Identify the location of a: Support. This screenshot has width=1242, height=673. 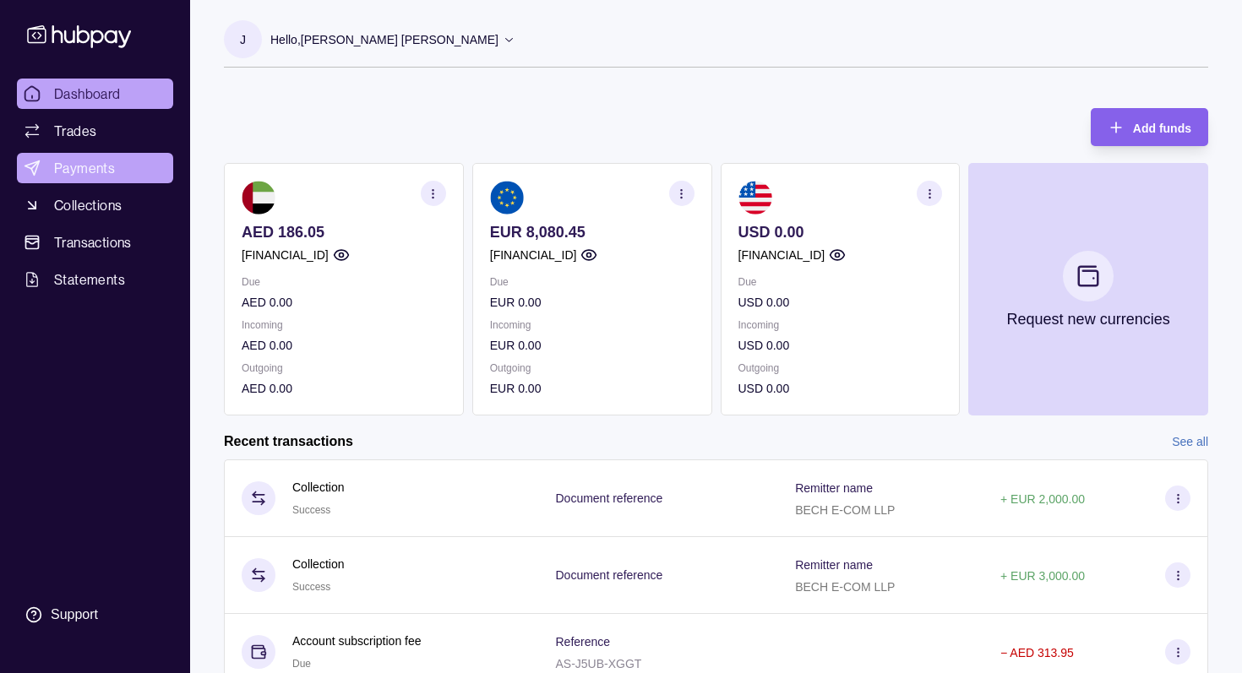
(95, 615).